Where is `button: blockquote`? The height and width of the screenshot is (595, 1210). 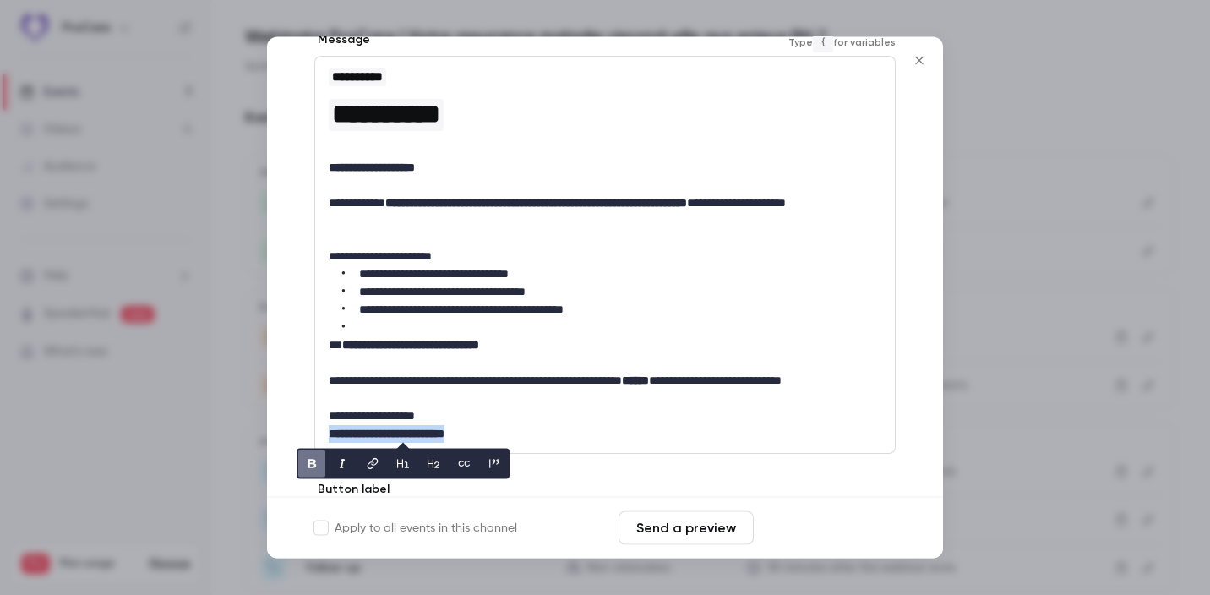 button: blockquote is located at coordinates (494, 464).